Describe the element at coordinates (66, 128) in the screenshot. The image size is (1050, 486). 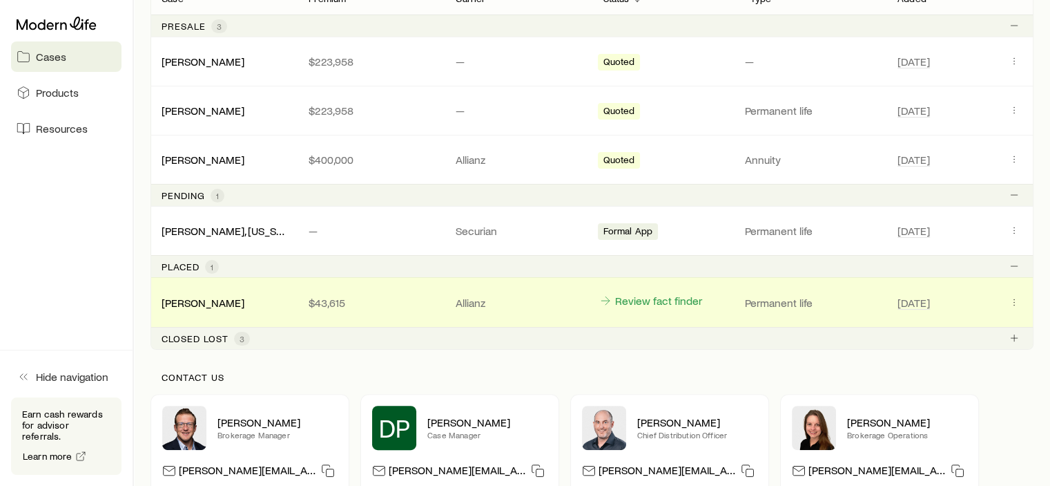
I see `a: Resources` at that location.